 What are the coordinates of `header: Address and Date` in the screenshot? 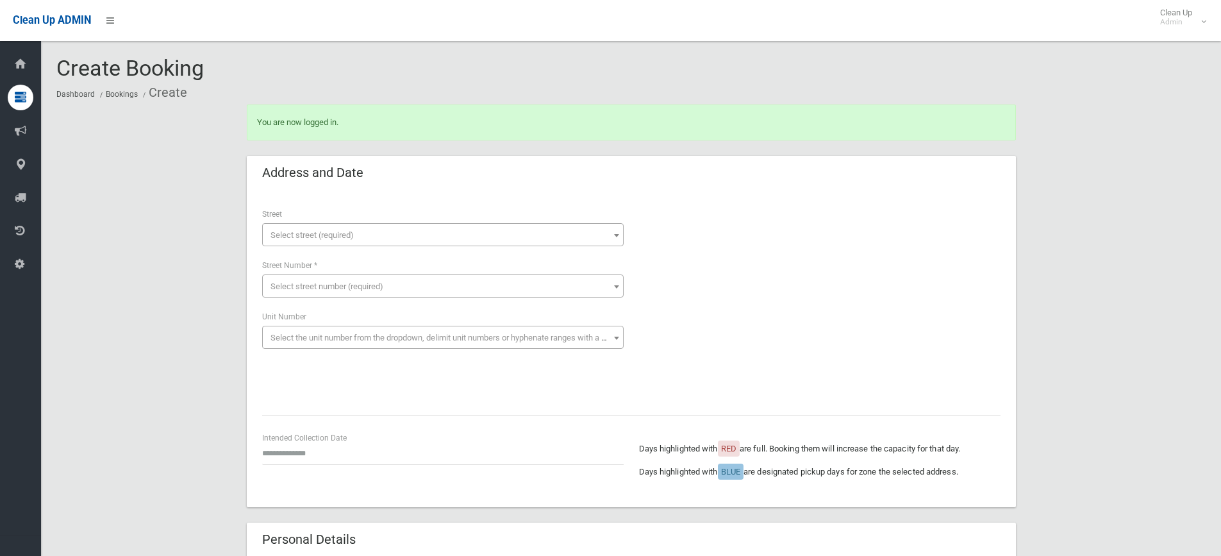 It's located at (313, 172).